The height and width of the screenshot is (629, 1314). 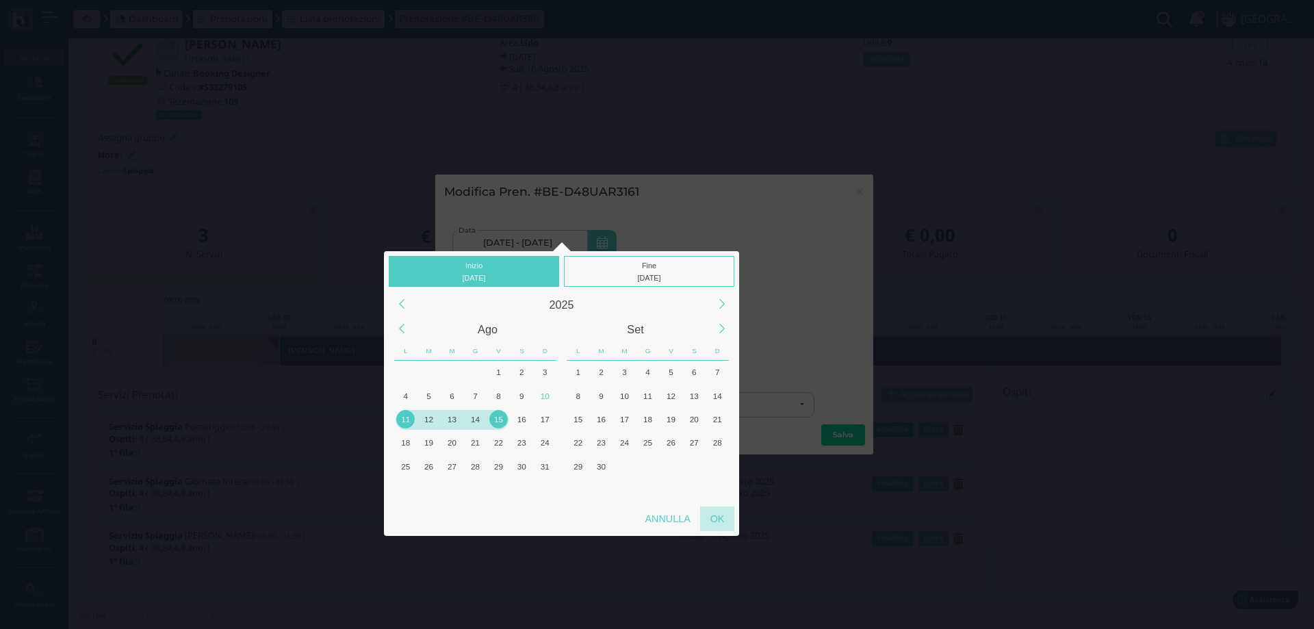 What do you see at coordinates (429, 443) in the screenshot?
I see `div: Martedì, Agosto 19` at bounding box center [429, 443].